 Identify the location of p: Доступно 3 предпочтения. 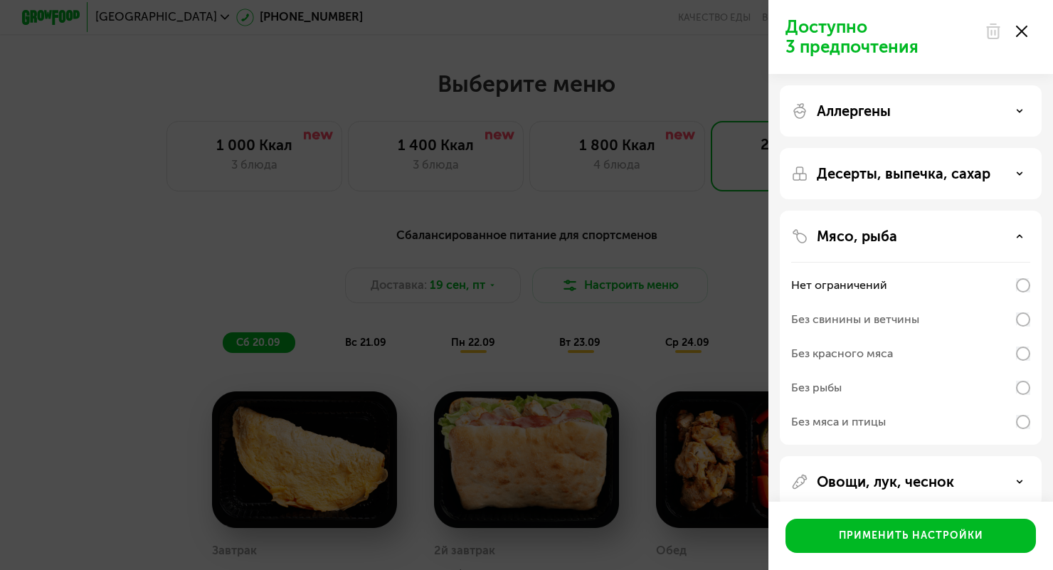
(881, 37).